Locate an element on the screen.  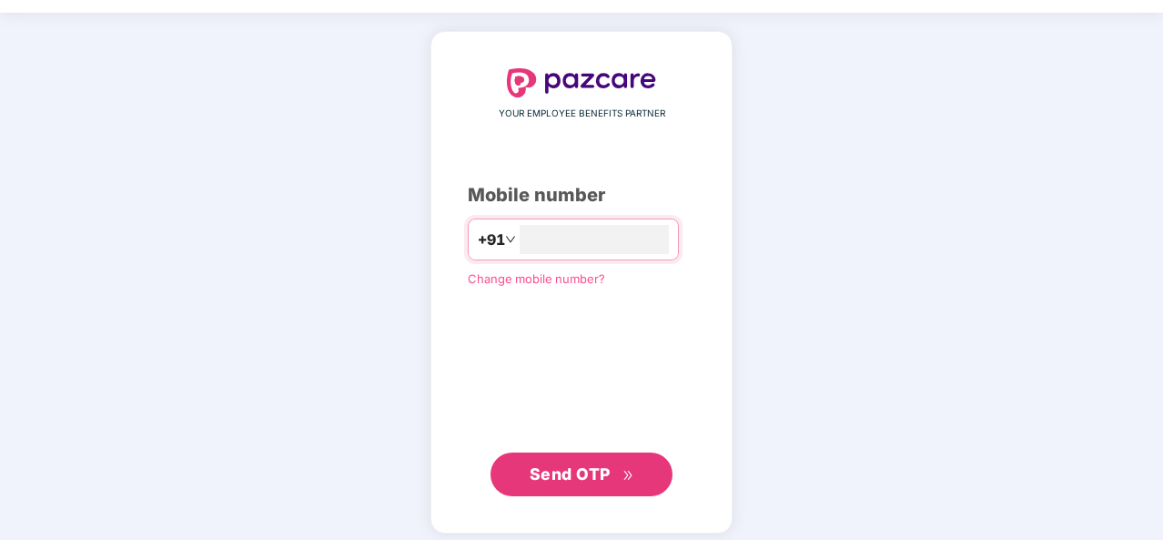
span: down is located at coordinates (511, 239).